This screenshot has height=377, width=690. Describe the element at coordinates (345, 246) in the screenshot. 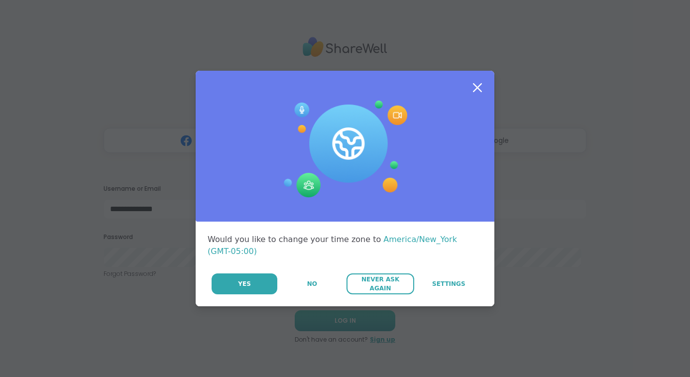

I see `div: Would you like to change your time zone to` at that location.